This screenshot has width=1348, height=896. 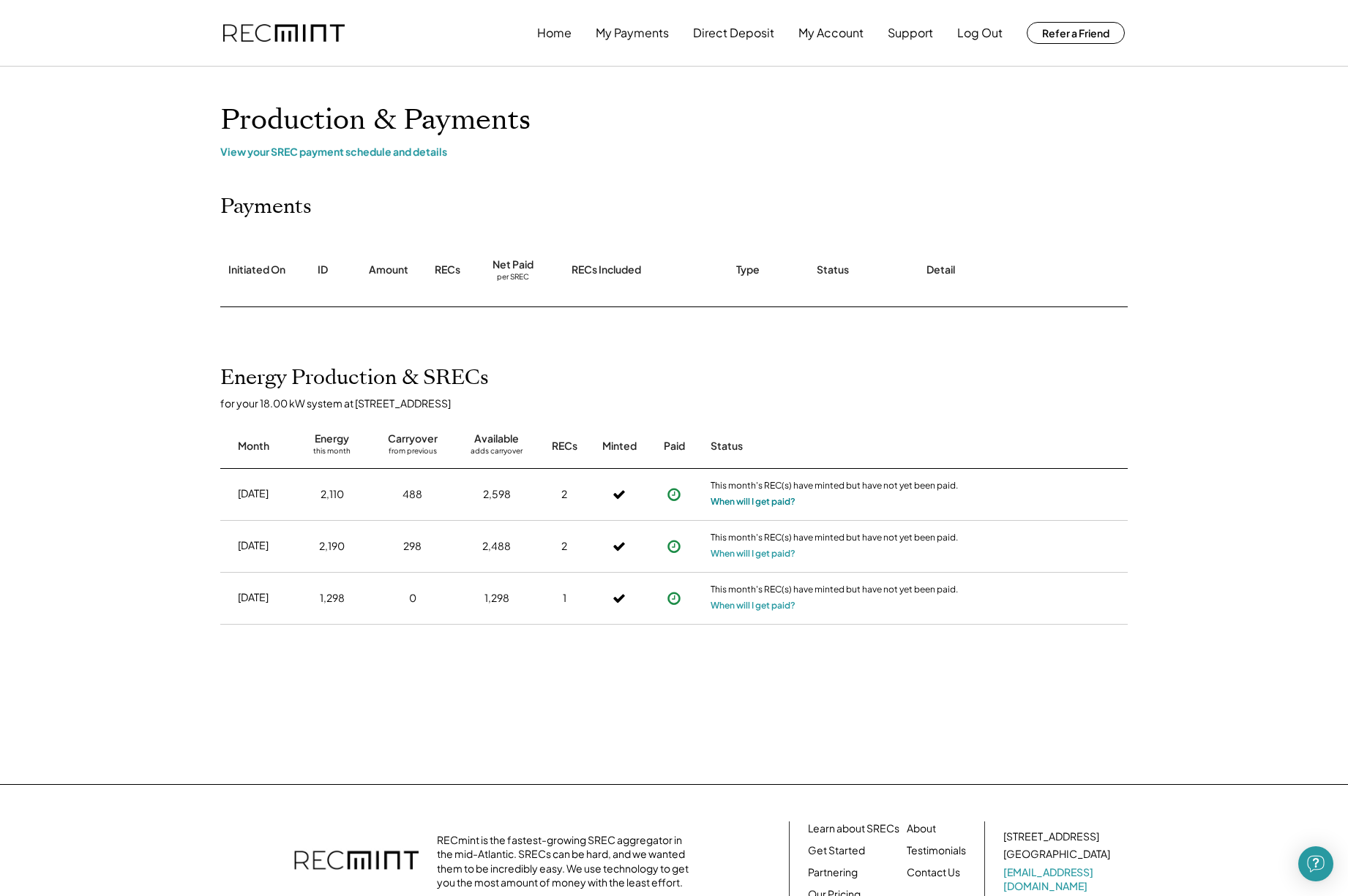 What do you see at coordinates (733, 33) in the screenshot?
I see `button: Direct Deposit` at bounding box center [733, 33].